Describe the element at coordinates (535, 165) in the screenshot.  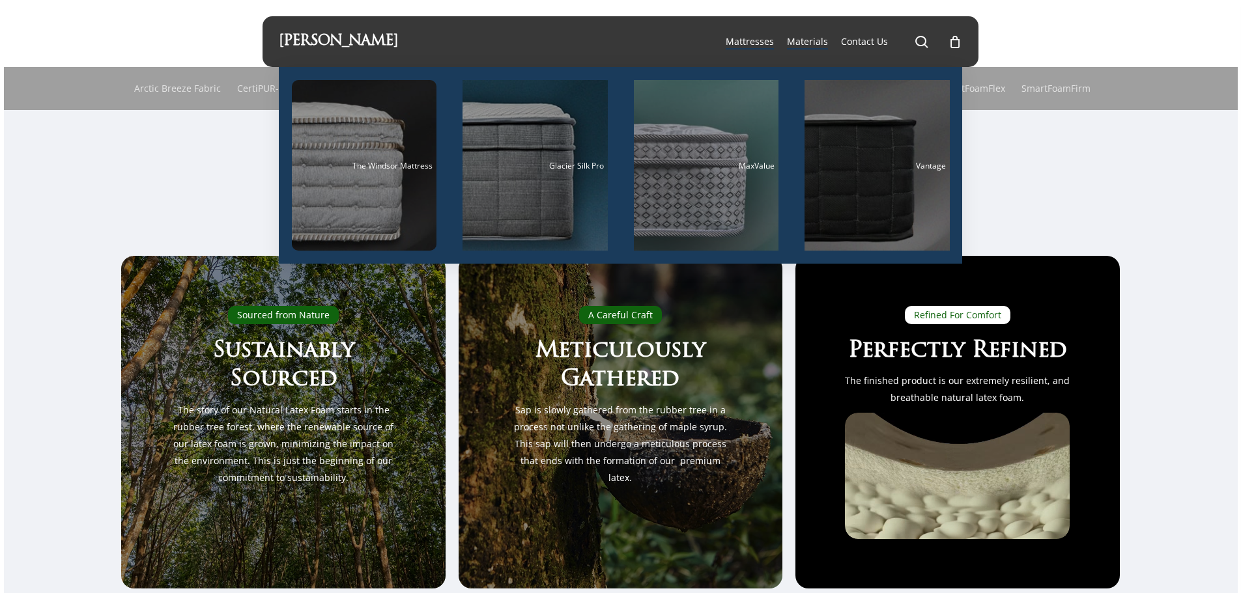
I see `a: Glacier Silk Pro` at that location.